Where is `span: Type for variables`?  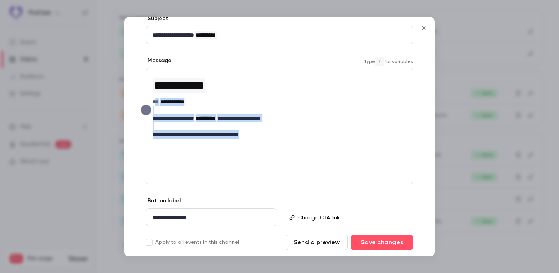 span: Type for variables is located at coordinates (388, 61).